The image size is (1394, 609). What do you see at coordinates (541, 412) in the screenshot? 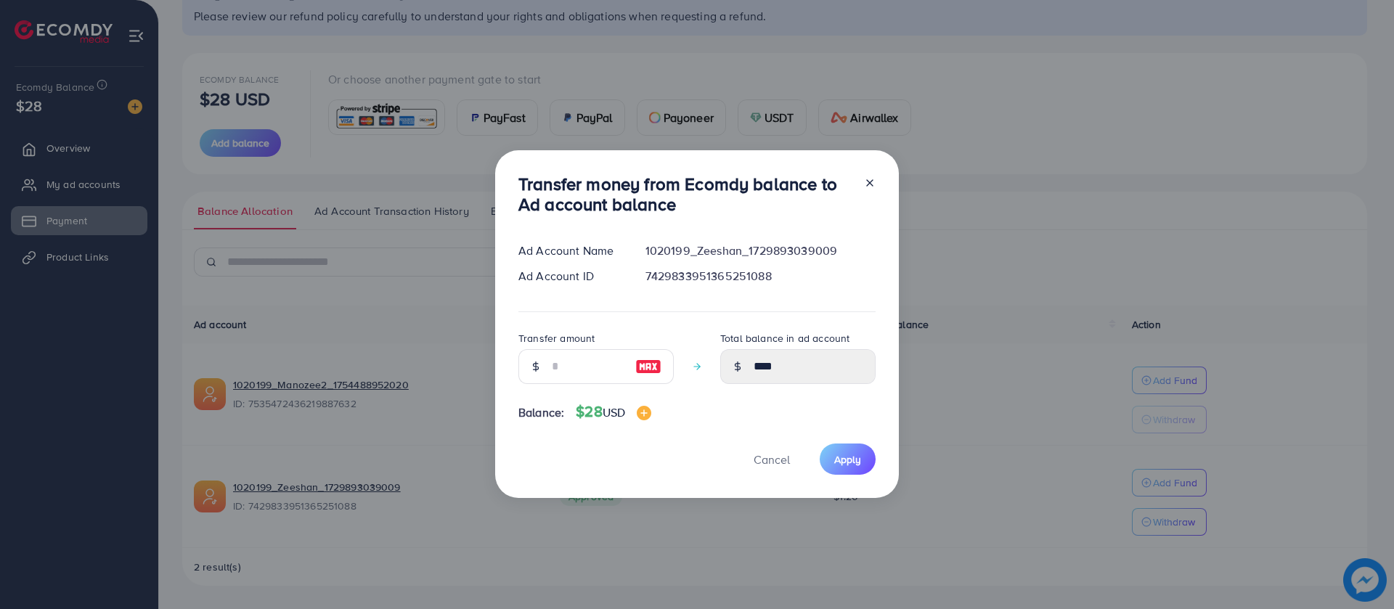
I see `span: Balance:` at bounding box center [541, 412].